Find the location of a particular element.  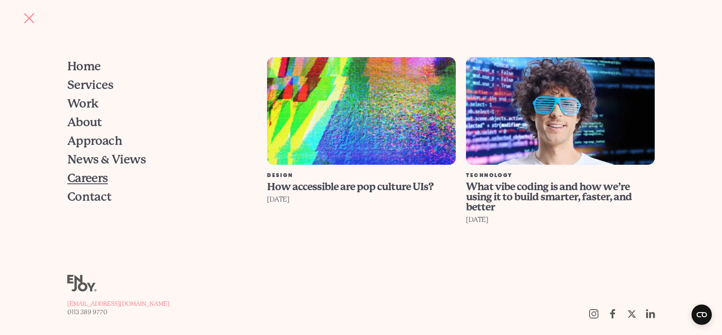

button: Open CMP widget is located at coordinates (702, 315).